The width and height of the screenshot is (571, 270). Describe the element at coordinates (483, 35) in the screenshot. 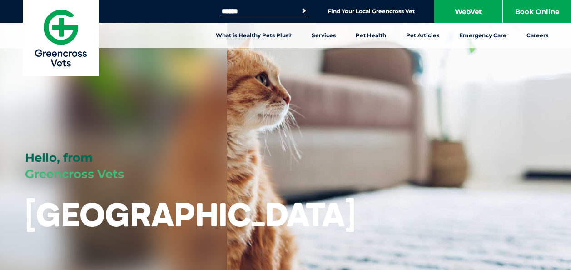

I see `a: Emergency Care` at that location.